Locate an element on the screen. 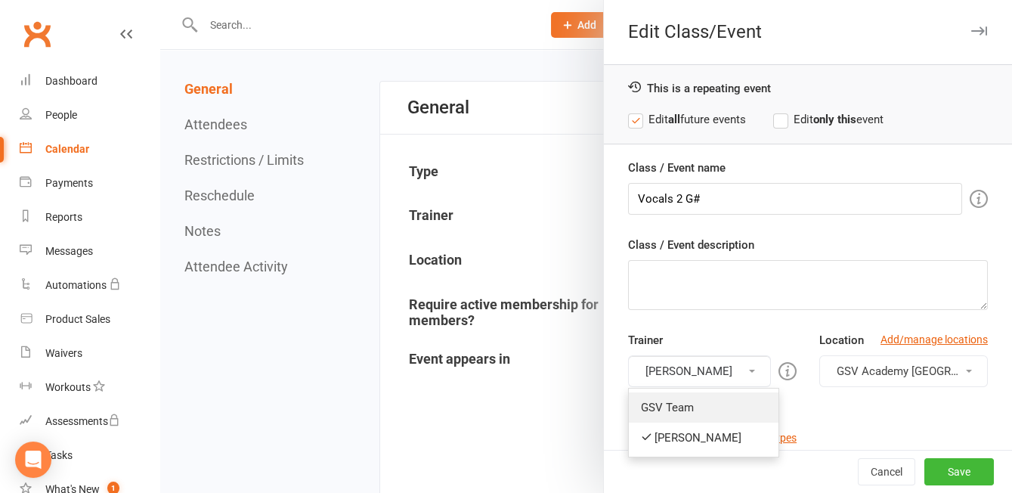  a: Product Sales is located at coordinates (89, 319).